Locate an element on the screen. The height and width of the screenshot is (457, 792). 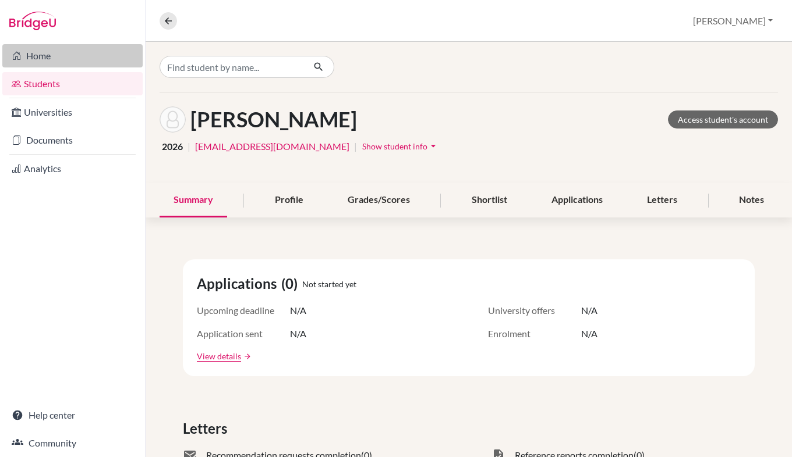
button: Show student infoarrow_drop_down is located at coordinates (400, 146).